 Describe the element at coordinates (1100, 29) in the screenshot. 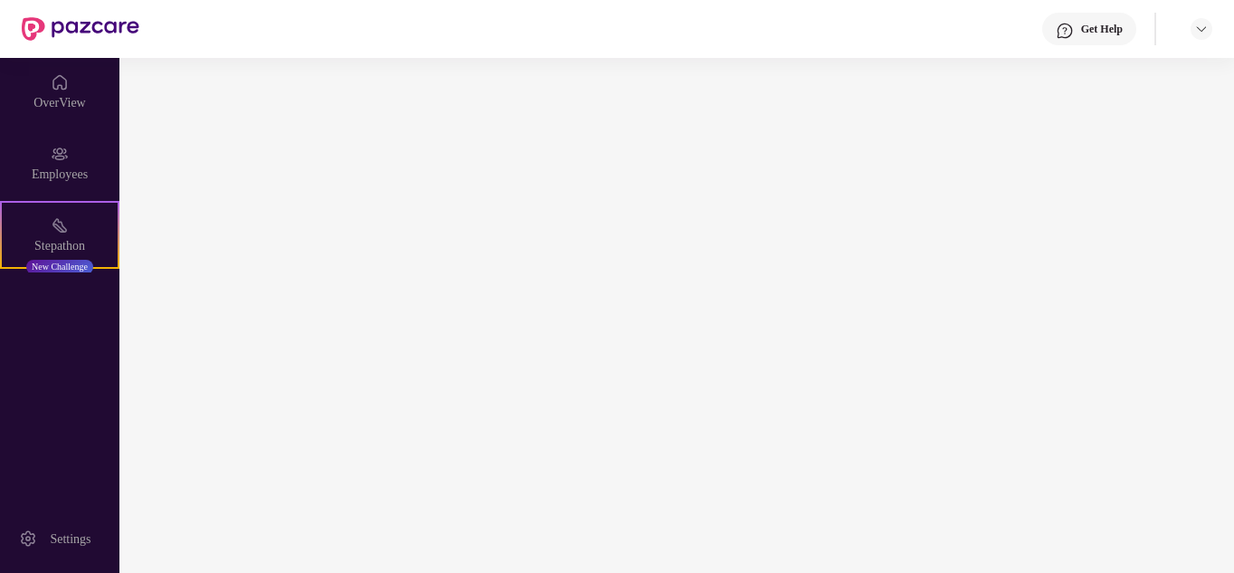

I see `div: Get Help` at that location.